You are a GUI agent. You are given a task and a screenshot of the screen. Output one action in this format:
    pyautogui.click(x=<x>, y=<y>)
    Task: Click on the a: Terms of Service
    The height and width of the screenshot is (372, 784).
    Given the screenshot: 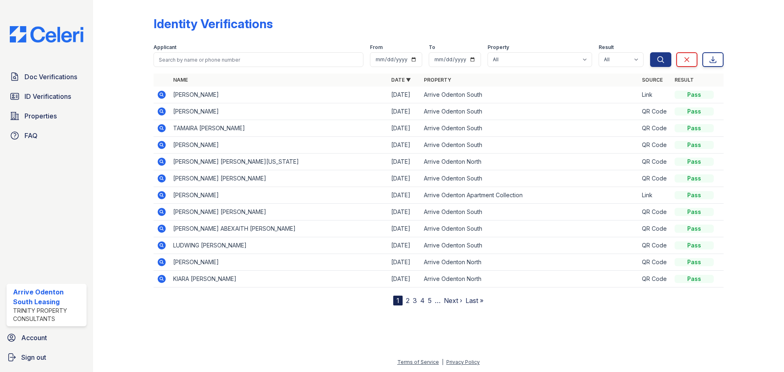 What is the action you would take?
    pyautogui.click(x=418, y=362)
    